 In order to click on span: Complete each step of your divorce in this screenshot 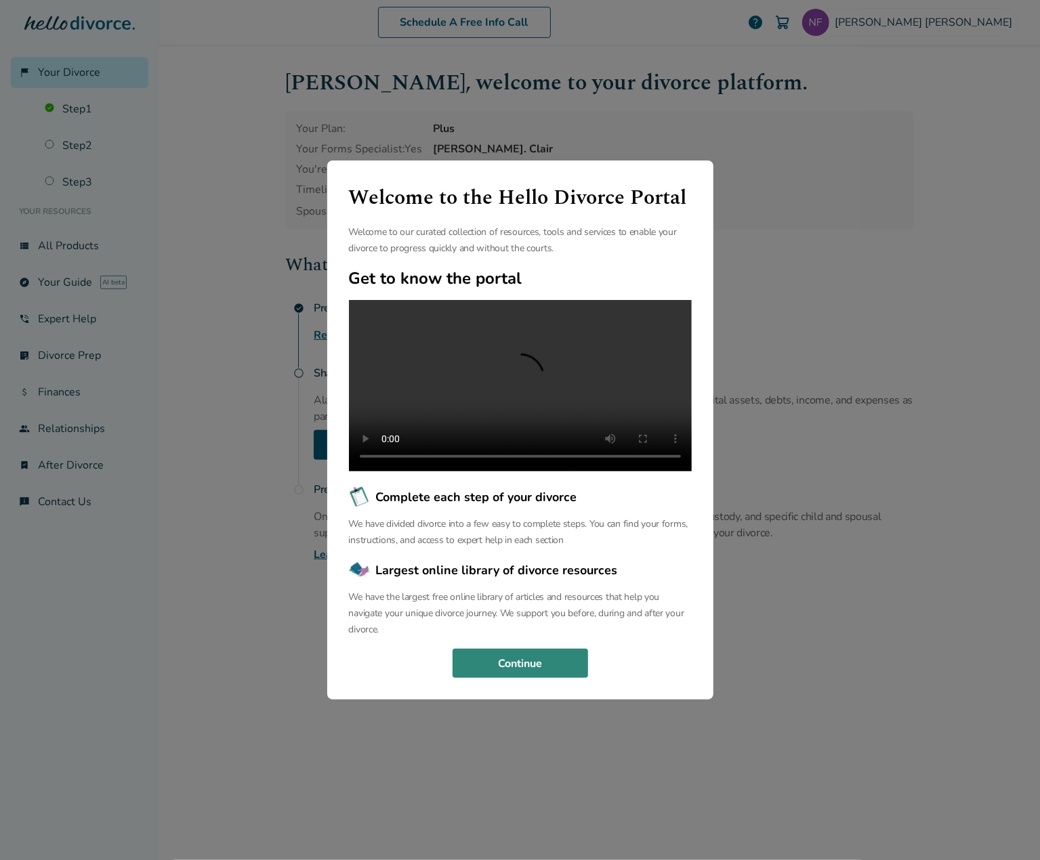, I will do `click(476, 497)`.